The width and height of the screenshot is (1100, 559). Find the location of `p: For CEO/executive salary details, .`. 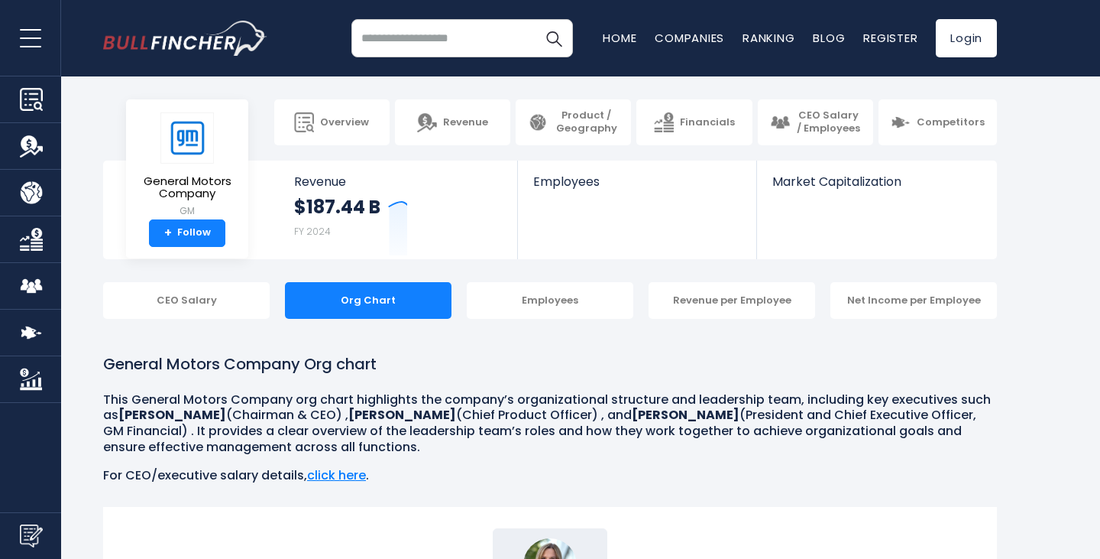

p: For CEO/executive salary details, . is located at coordinates (550, 475).